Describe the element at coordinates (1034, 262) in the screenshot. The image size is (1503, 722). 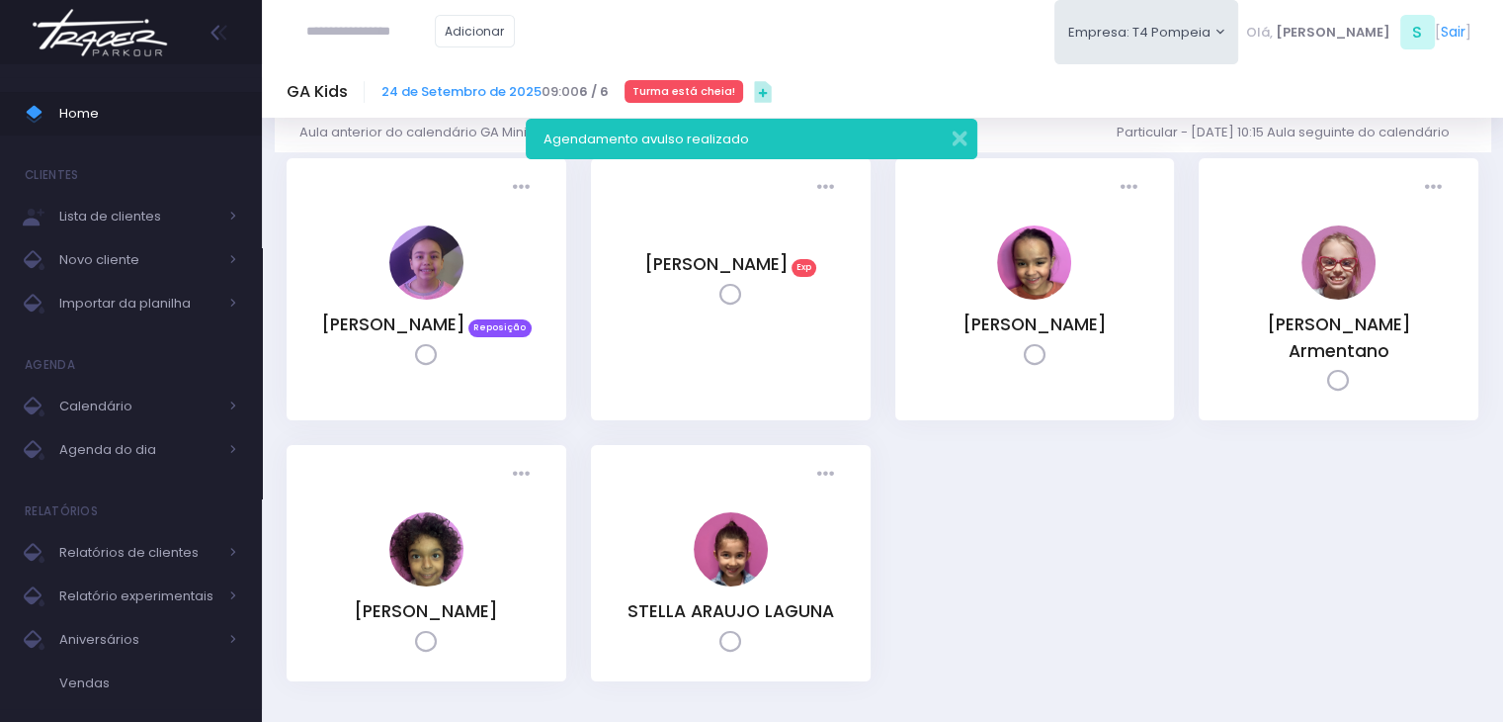
I see `img: Júlia Barbosa` at that location.